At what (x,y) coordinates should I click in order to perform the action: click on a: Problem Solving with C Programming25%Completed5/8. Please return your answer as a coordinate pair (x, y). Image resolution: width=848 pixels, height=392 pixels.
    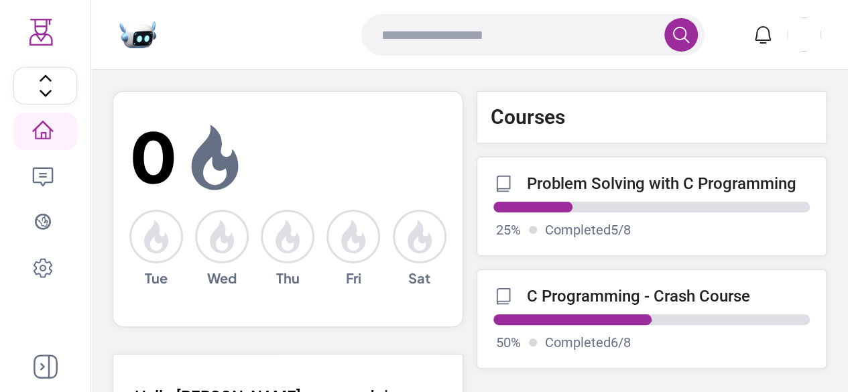
    Looking at the image, I should click on (651, 206).